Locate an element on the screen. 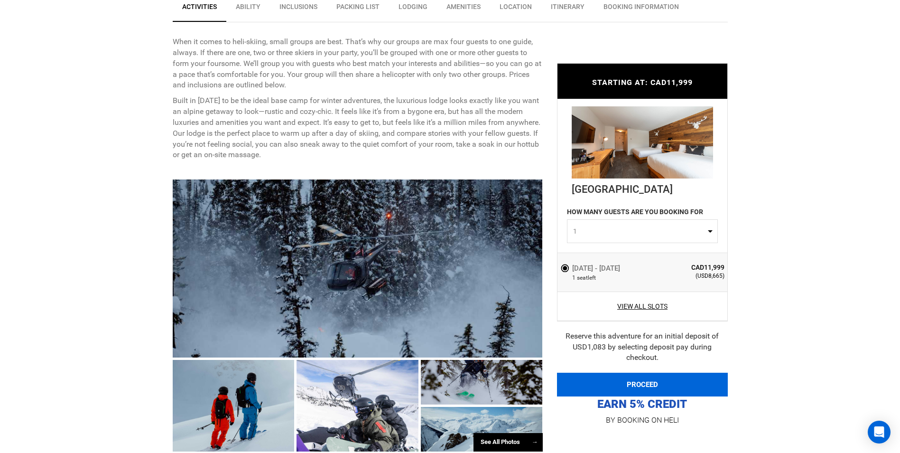 This screenshot has height=453, width=900. div: Reserve this adventure for an initial deposit of USD1,083 by selecting deposit pay during checkout. is located at coordinates (642, 346).